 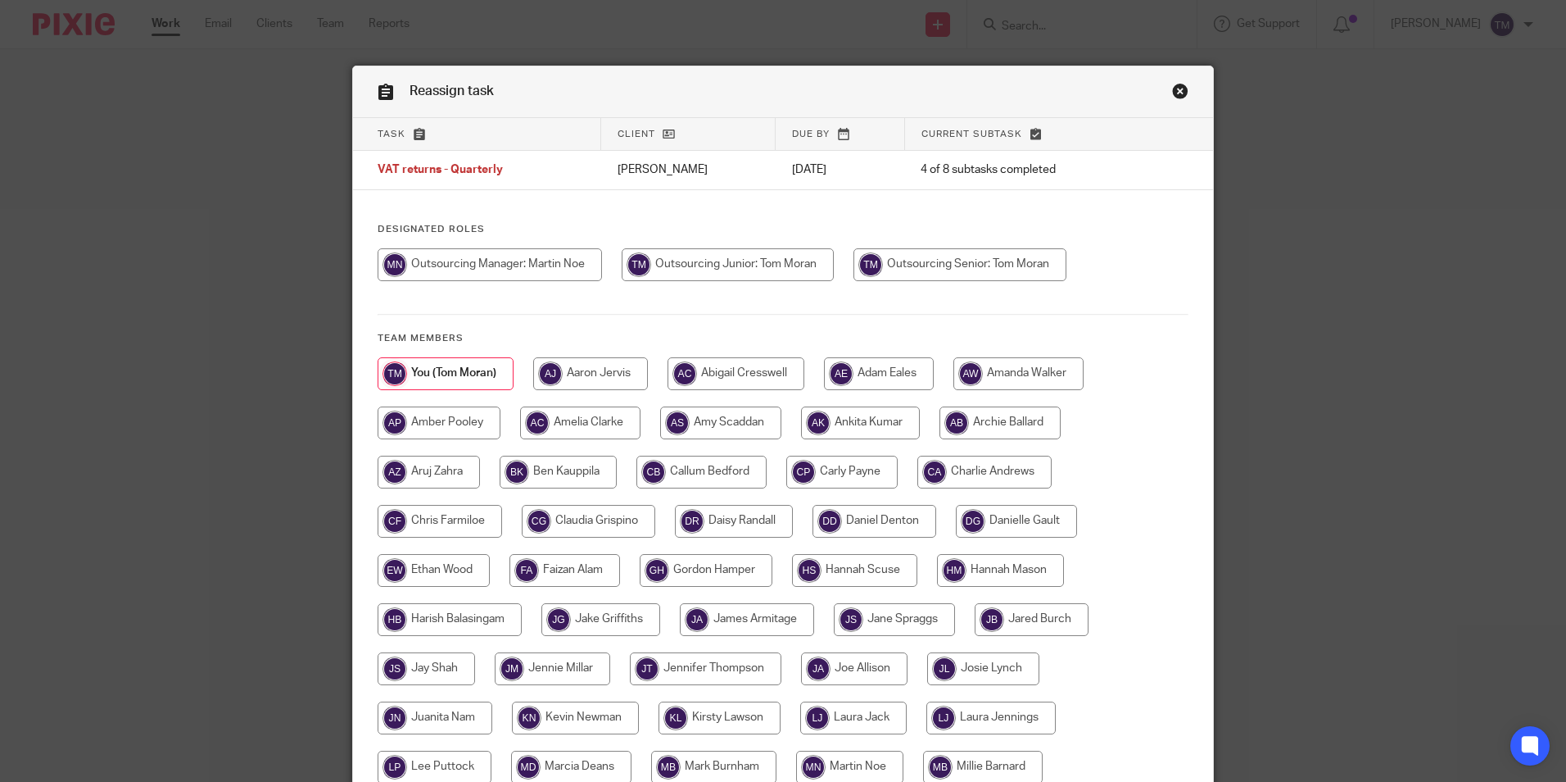 What do you see at coordinates (1181, 93) in the screenshot?
I see `a: Close this dialog window` at bounding box center [1181, 93].